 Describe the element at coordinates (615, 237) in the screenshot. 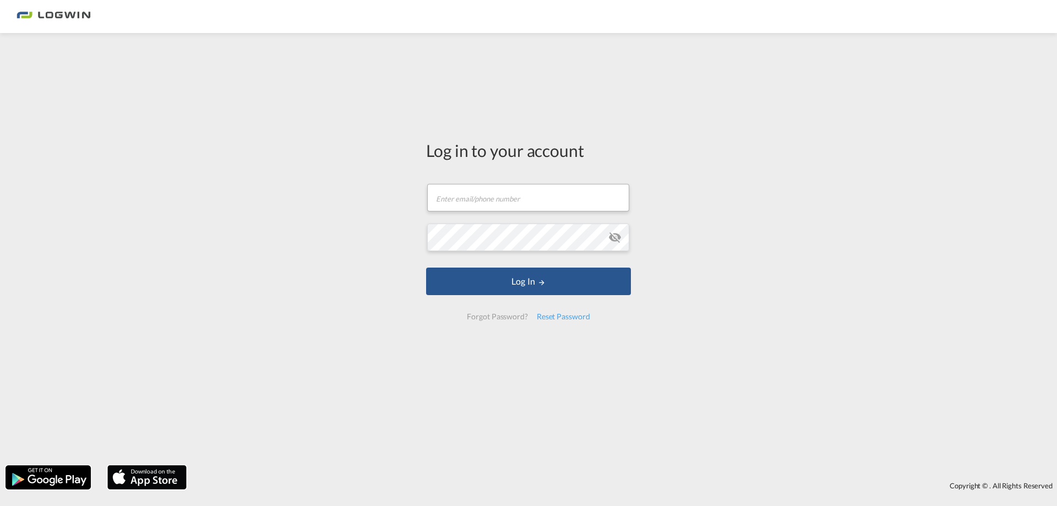

I see `md-icon: icon-eye-off` at that location.